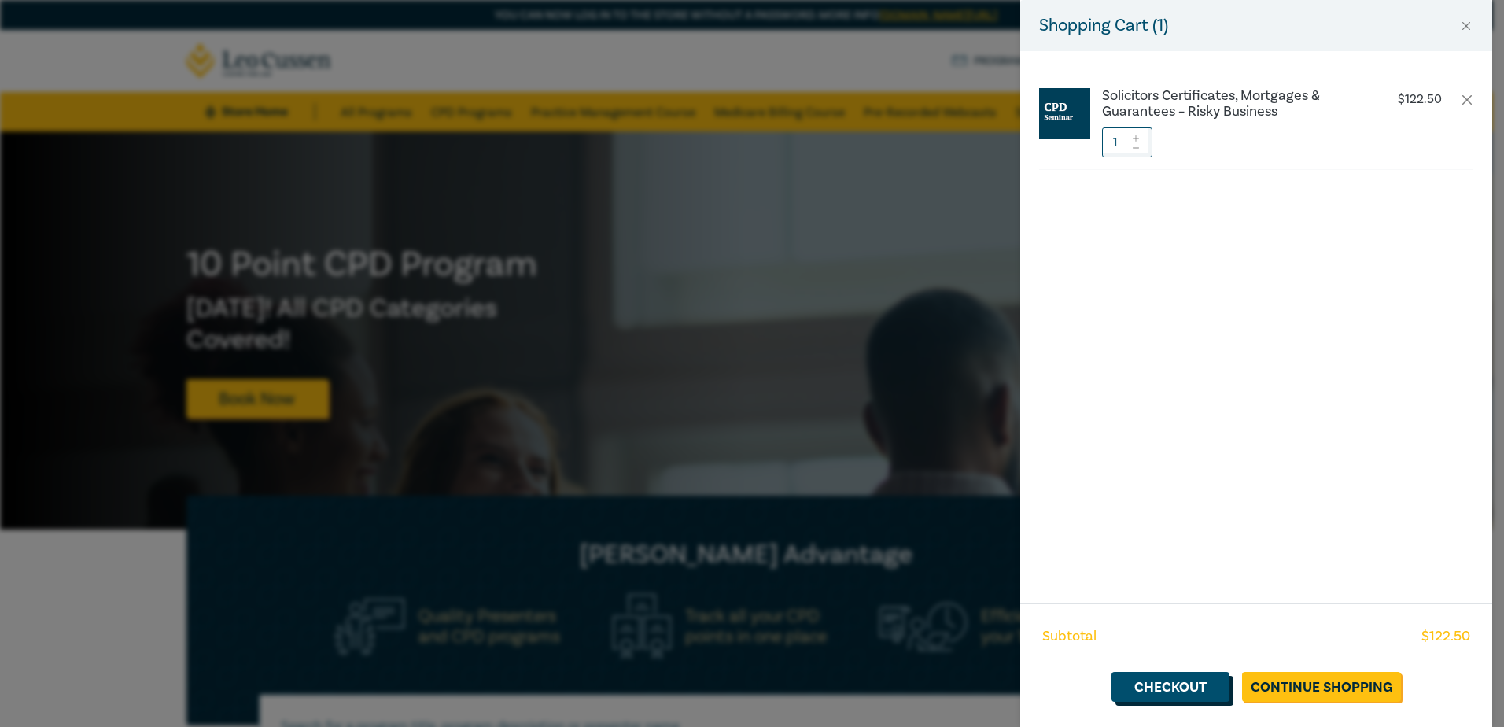 This screenshot has height=727, width=1504. Describe the element at coordinates (1232, 104) in the screenshot. I see `h6: Solicitors Certificates, Mortgages & Guarantees – Risky Business` at that location.